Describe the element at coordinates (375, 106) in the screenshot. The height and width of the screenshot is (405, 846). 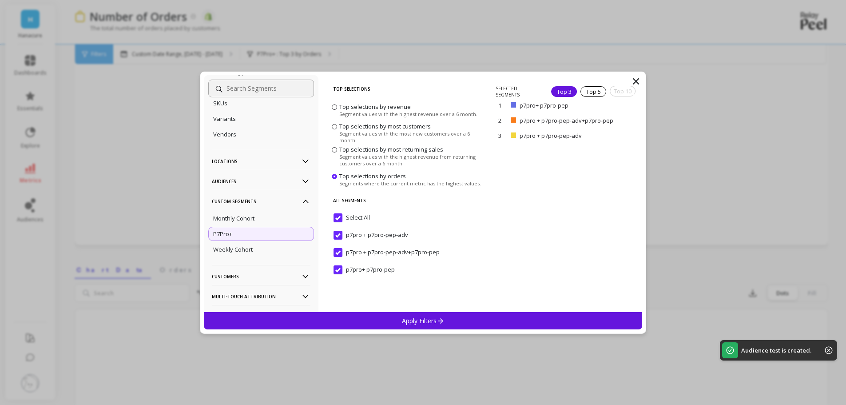
I see `span: Top selections by revenue` at that location.